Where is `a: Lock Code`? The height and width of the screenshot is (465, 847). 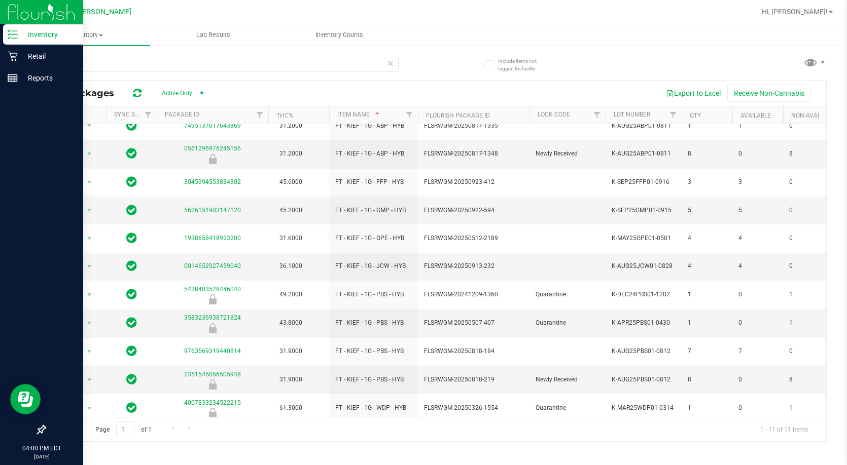 a: Lock Code is located at coordinates (554, 115).